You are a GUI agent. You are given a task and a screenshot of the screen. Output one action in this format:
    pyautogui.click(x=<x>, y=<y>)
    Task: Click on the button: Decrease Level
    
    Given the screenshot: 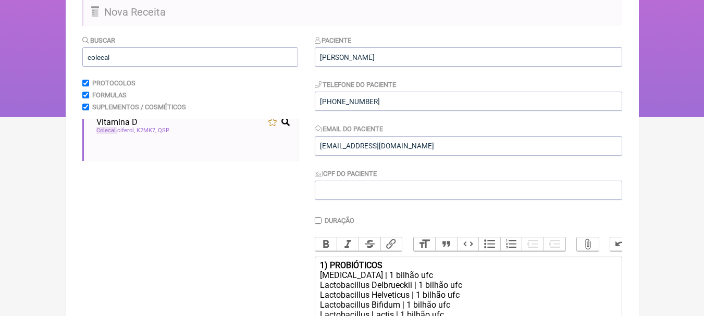 What is the action you would take?
    pyautogui.click(x=533, y=244)
    